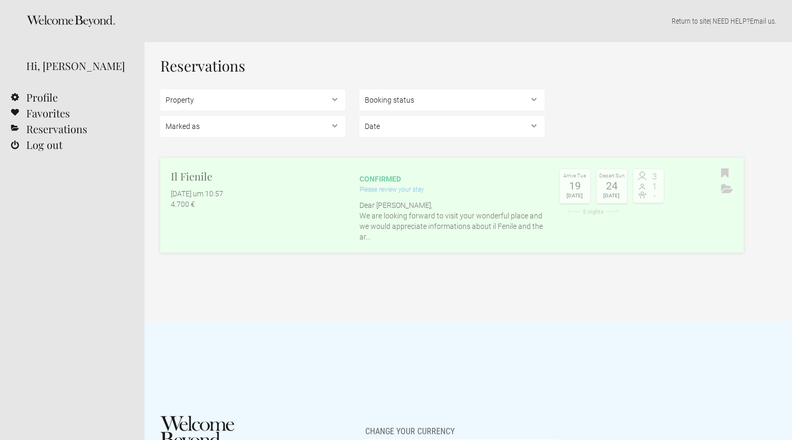 This screenshot has width=792, height=440. What do you see at coordinates (452, 66) in the screenshot?
I see `h1: Reservations` at bounding box center [452, 66].